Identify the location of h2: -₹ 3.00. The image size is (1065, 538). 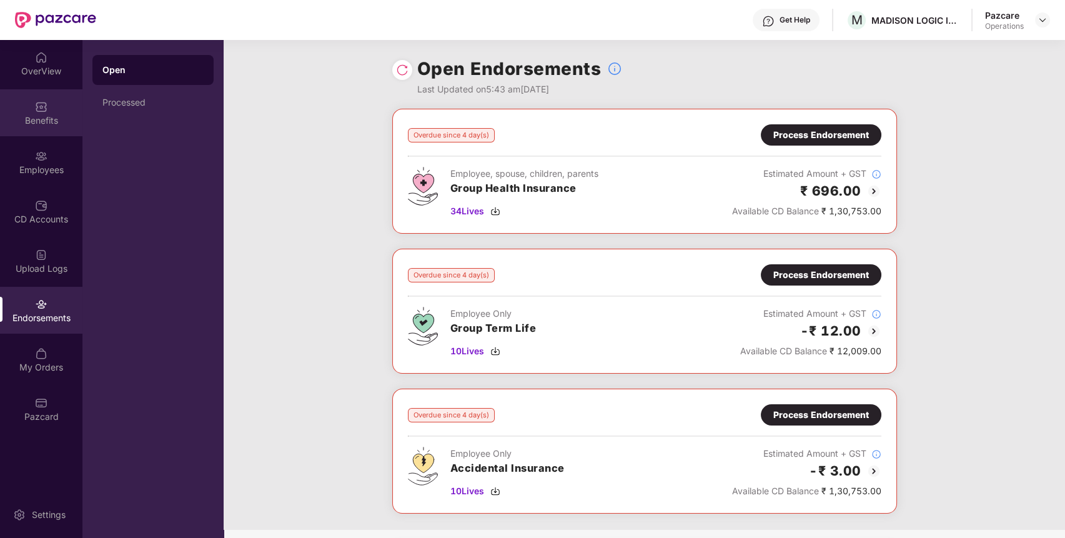
(835, 470).